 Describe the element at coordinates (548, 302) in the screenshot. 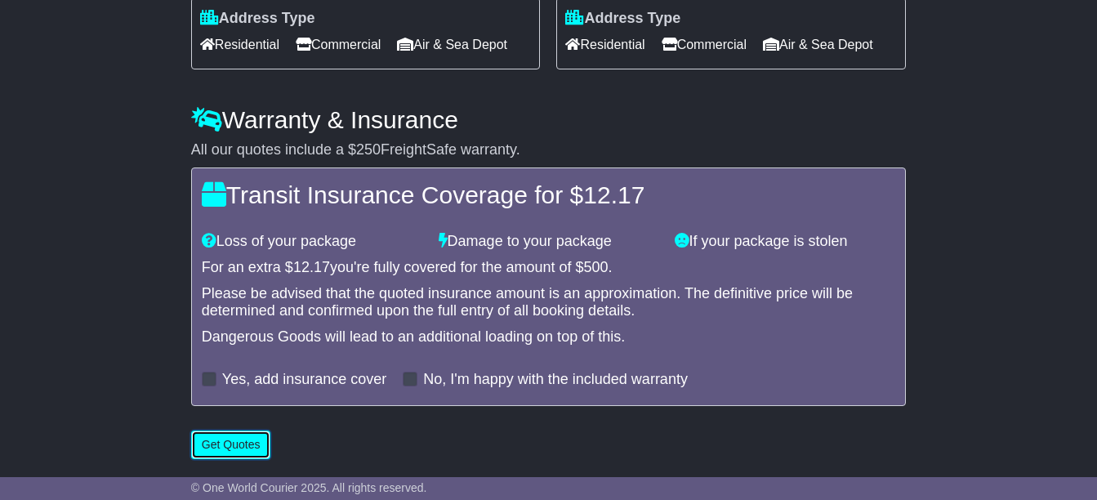

I see `div: Please be advised that the quoted insurance amount is an approximation. The definitive price will...` at that location.